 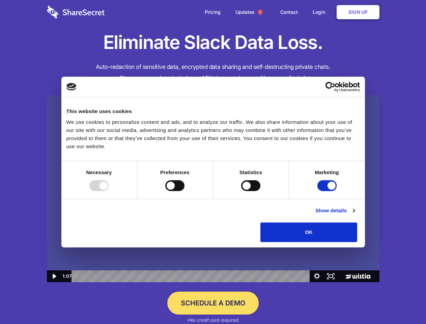 What do you see at coordinates (358, 276) in the screenshot?
I see `a: Wistia Logo -- Learn More` at bounding box center [358, 276].